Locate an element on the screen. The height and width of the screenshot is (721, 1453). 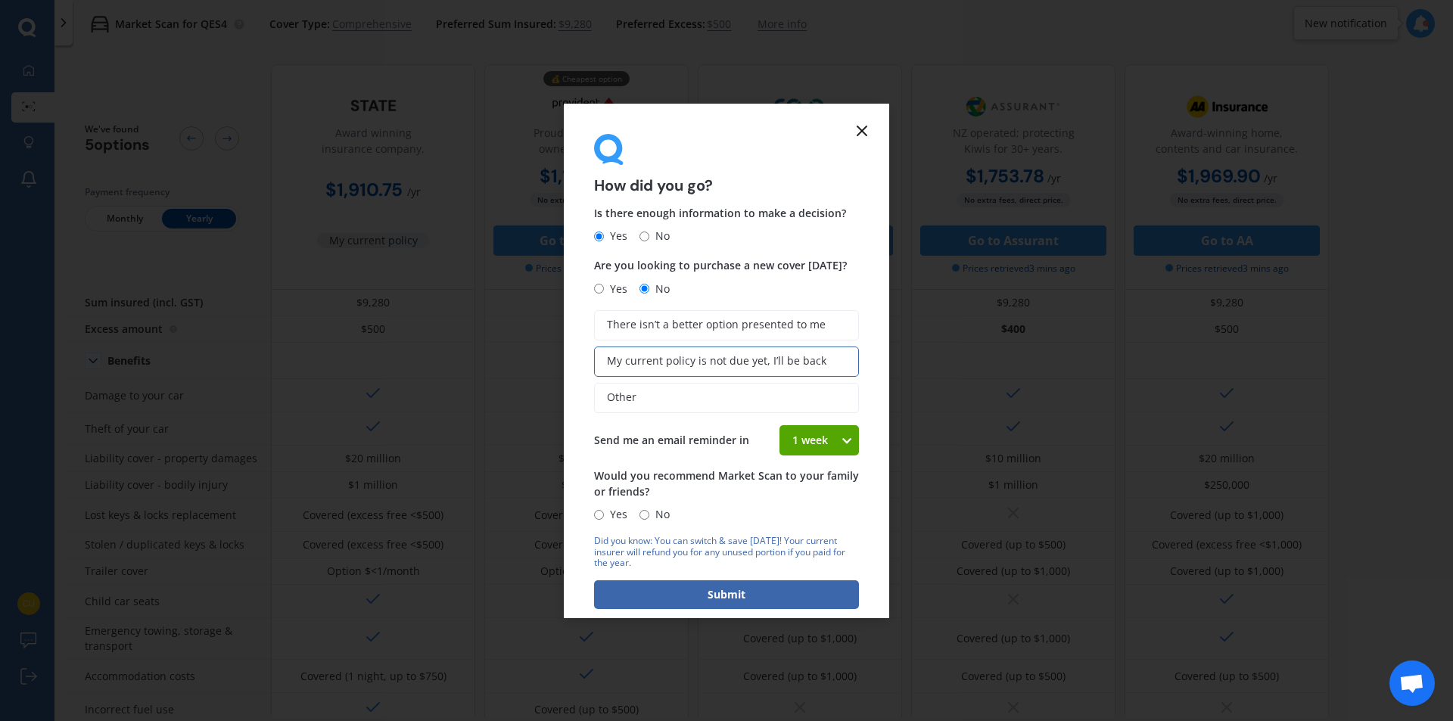
div: How did you go? is located at coordinates (727, 163).